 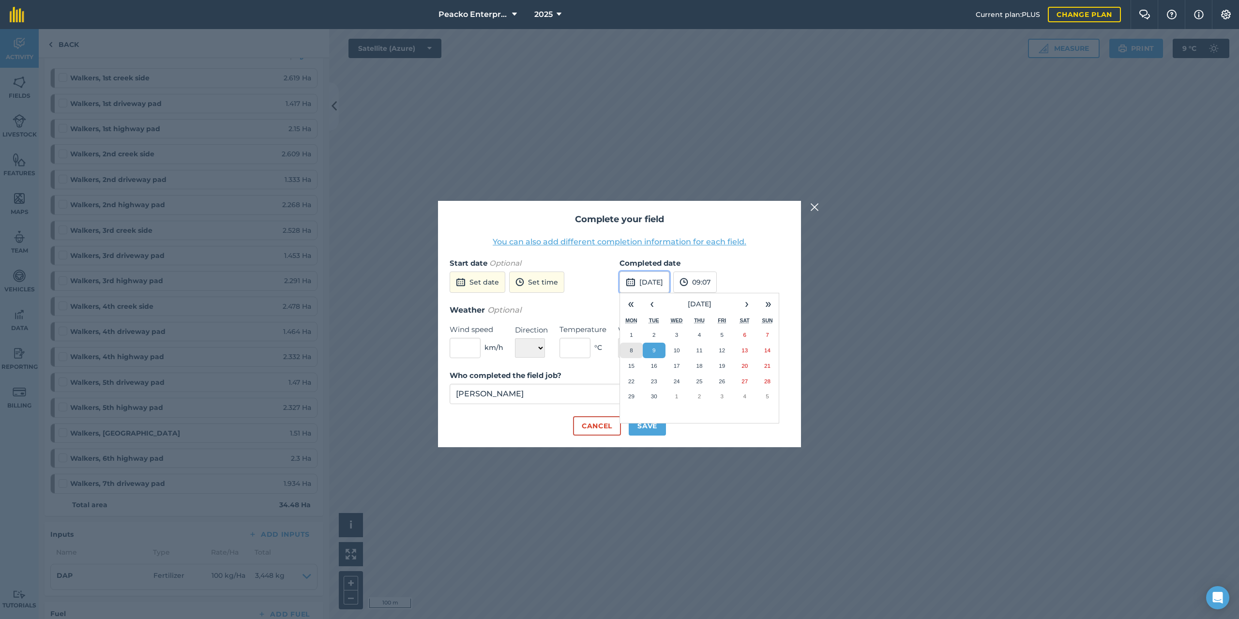 What do you see at coordinates (476, 330) in the screenshot?
I see `label: Wind speed` at bounding box center [476, 330].